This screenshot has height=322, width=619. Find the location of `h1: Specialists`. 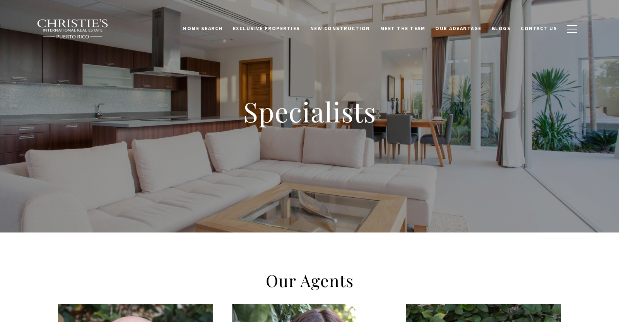

h1: Specialists is located at coordinates (310, 111).